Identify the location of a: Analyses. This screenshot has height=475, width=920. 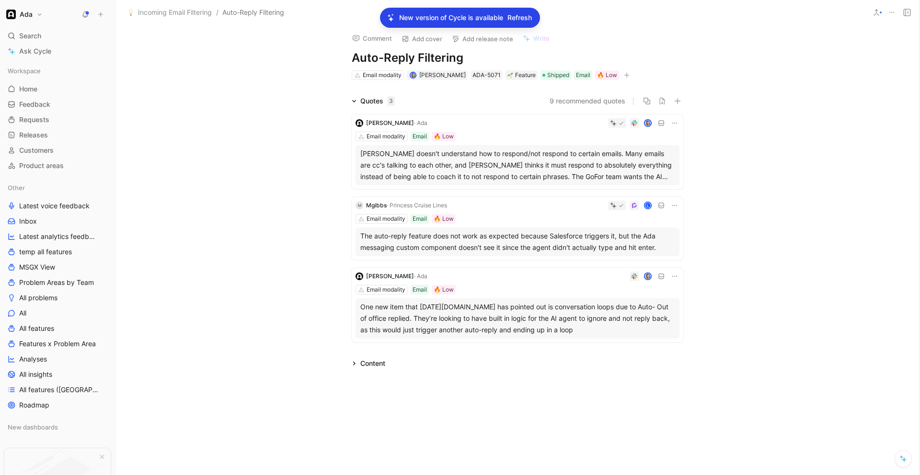
(57, 359).